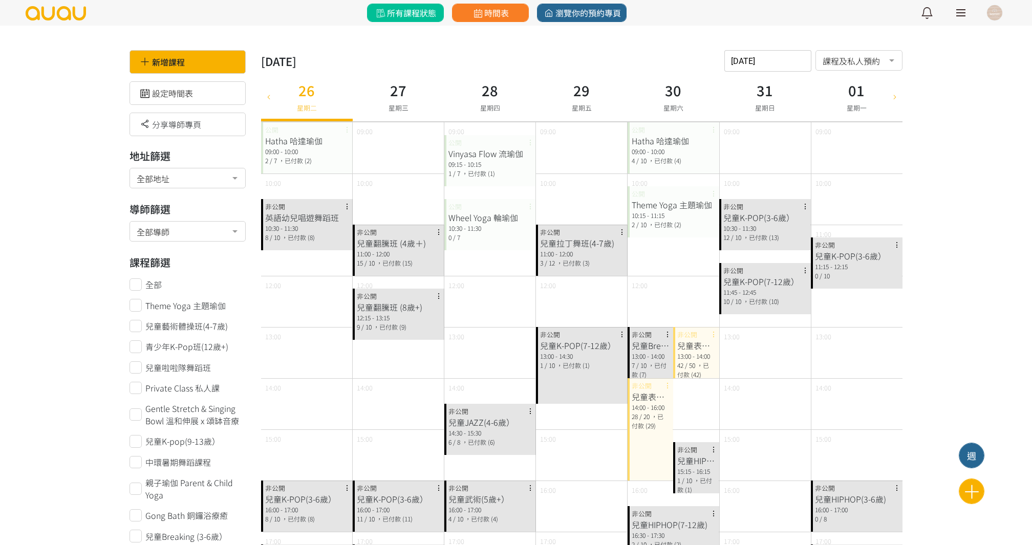 The width and height of the screenshot is (1032, 545). I want to click on span: / 50, so click(690, 365).